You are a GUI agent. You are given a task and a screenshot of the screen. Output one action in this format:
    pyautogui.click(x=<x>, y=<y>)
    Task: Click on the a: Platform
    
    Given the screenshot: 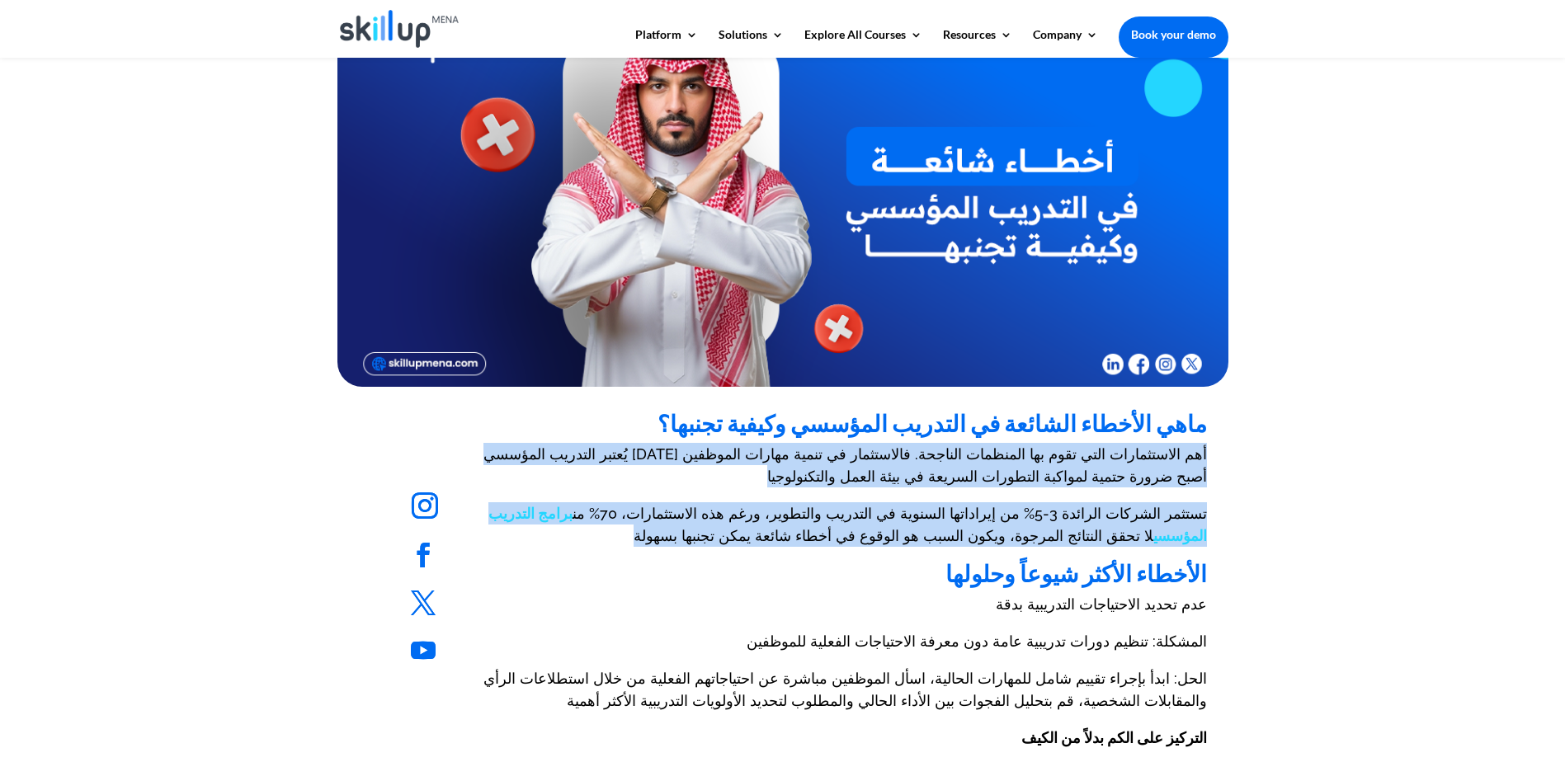 What is the action you would take?
    pyautogui.click(x=666, y=43)
    